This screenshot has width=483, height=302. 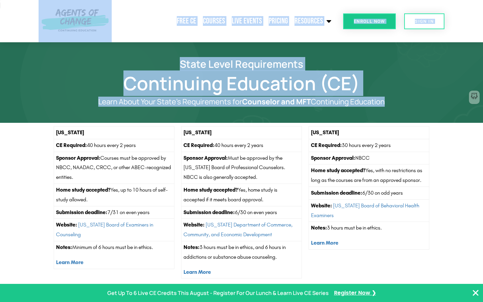 What do you see at coordinates (214, 21) in the screenshot?
I see `a: Courses` at bounding box center [214, 21].